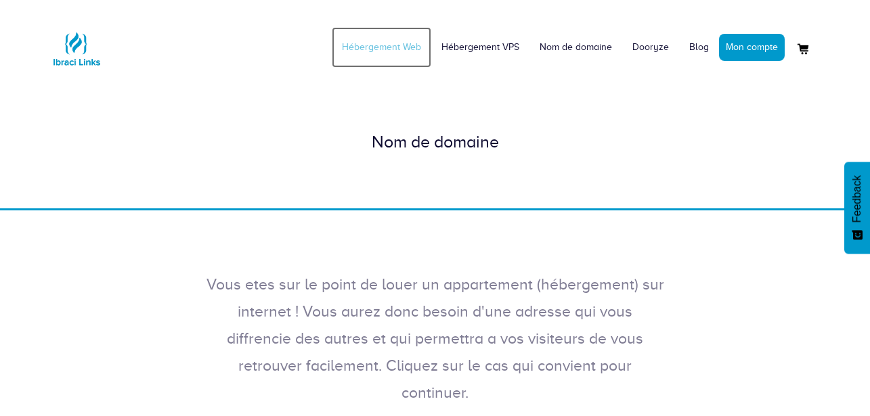 This screenshot has height=416, width=870. Describe the element at coordinates (435, 142) in the screenshot. I see `div: Nom de domaine` at that location.